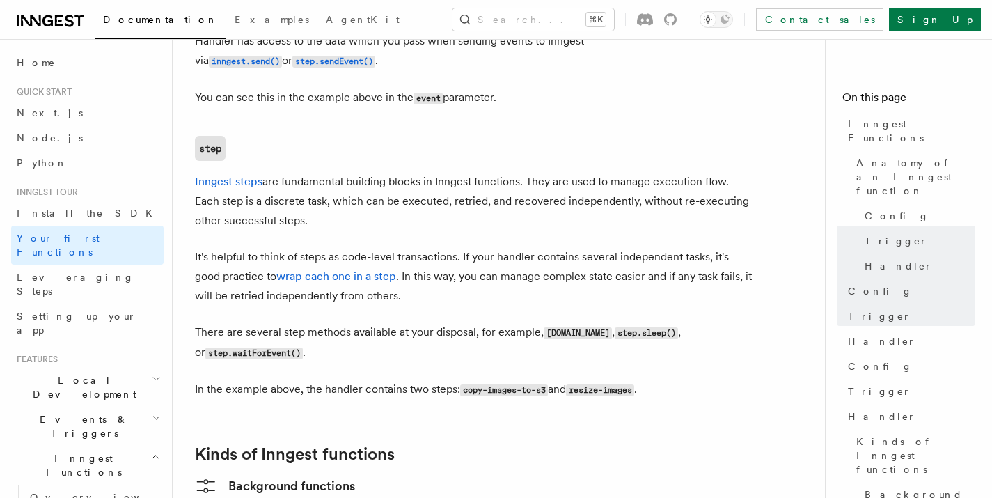  What do you see at coordinates (87, 323) in the screenshot?
I see `a: Setting up your app` at bounding box center [87, 323].